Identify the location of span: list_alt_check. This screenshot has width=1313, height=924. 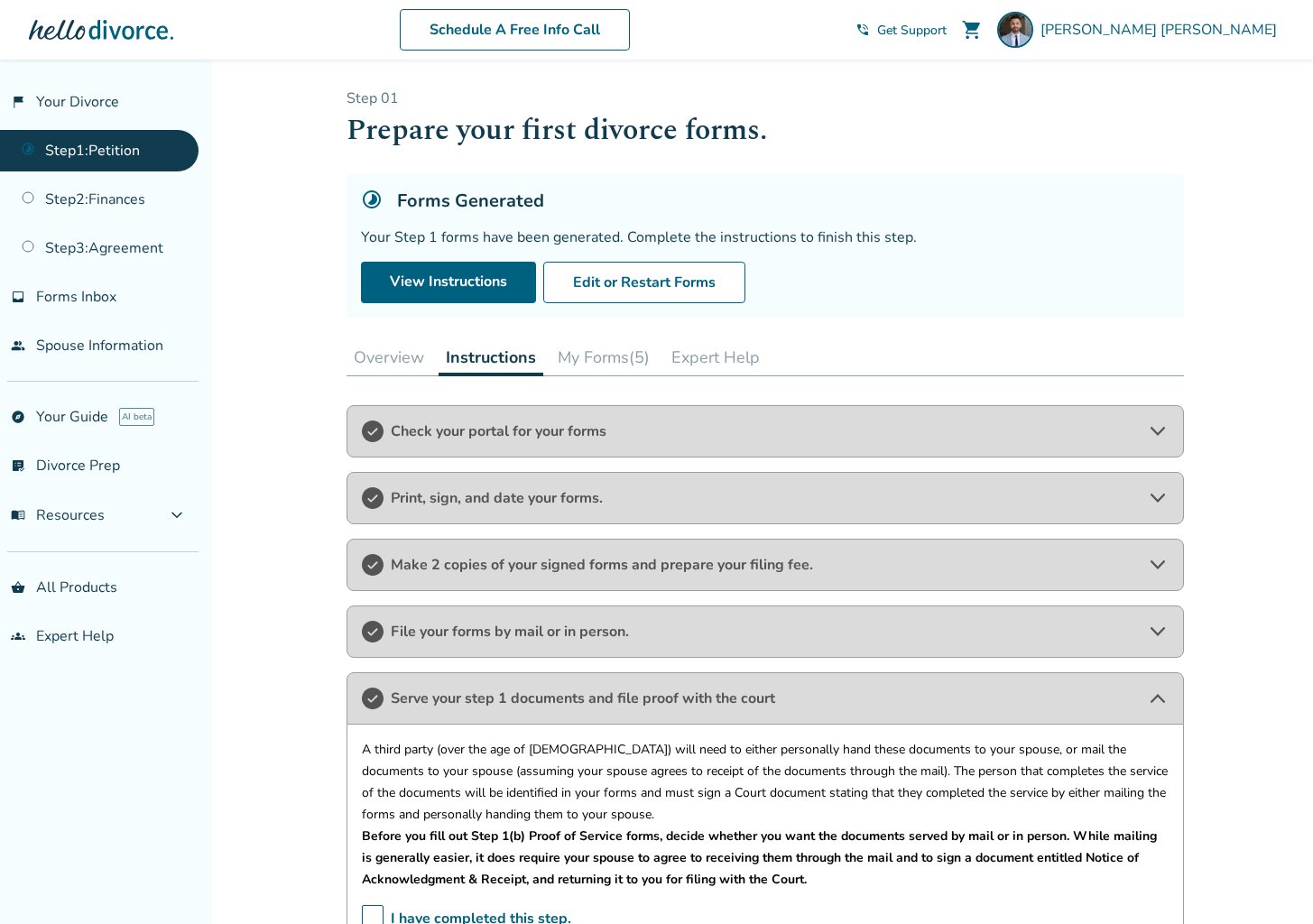
(19, 466).